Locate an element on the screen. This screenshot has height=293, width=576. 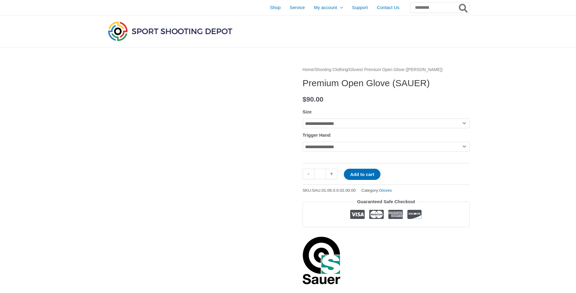
a: Sauer Shooting Sportswear is located at coordinates (322, 261).